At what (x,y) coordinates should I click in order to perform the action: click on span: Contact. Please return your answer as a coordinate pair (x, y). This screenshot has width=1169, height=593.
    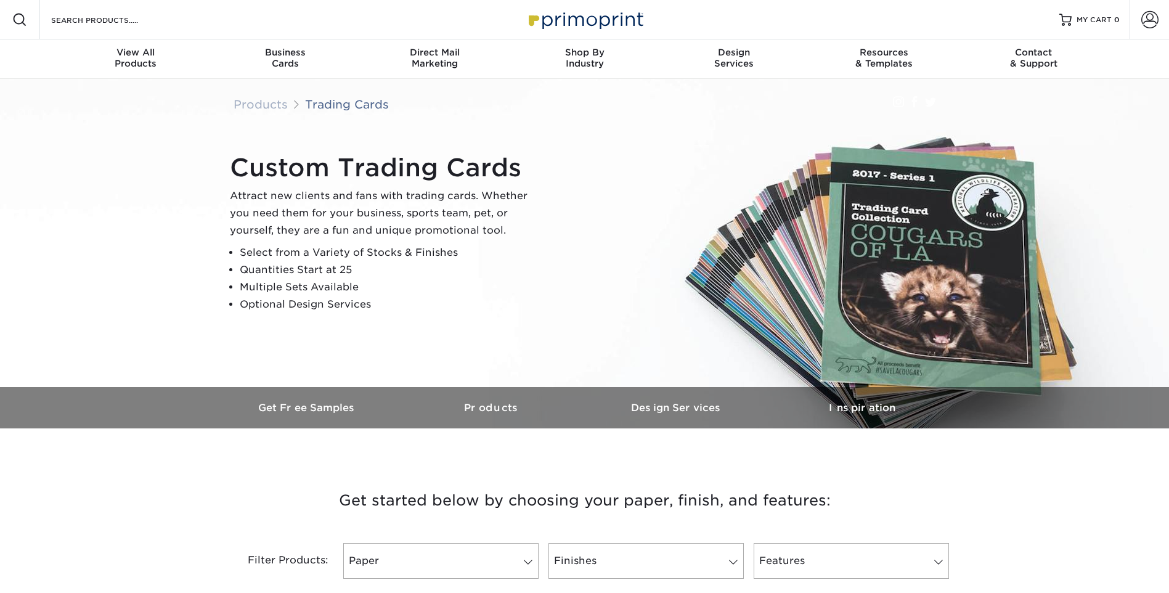
    Looking at the image, I should click on (1034, 52).